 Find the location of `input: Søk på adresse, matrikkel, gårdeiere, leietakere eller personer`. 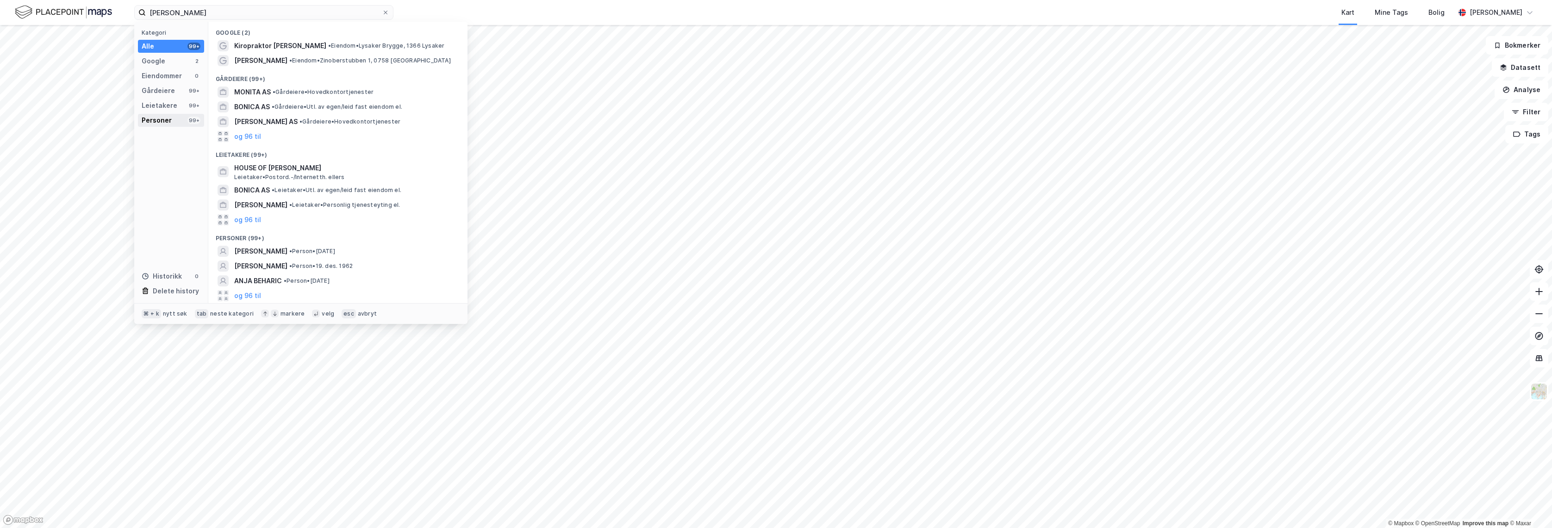

input: Søk på adresse, matrikkel, gårdeiere, leietakere eller personer is located at coordinates (264, 12).